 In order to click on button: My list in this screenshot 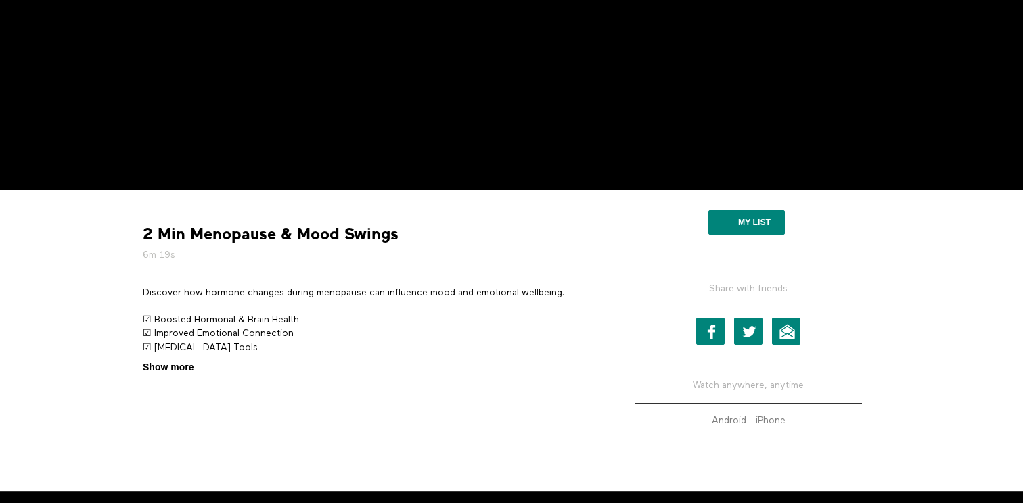, I will do `click(746, 223)`.